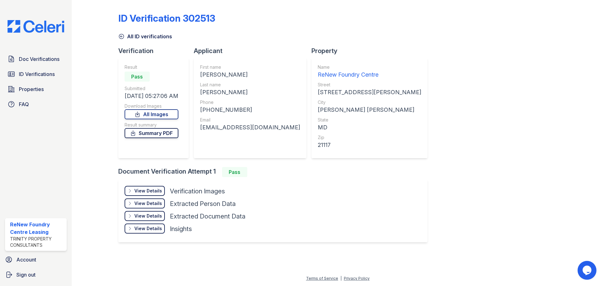 This screenshot has height=286, width=604. Describe the element at coordinates (24, 104) in the screenshot. I see `span: FAQ` at that location.